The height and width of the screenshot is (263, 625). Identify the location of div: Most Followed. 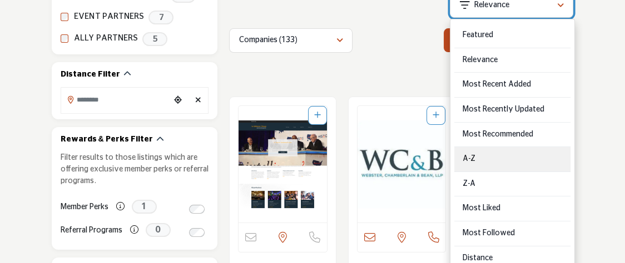
(512, 234).